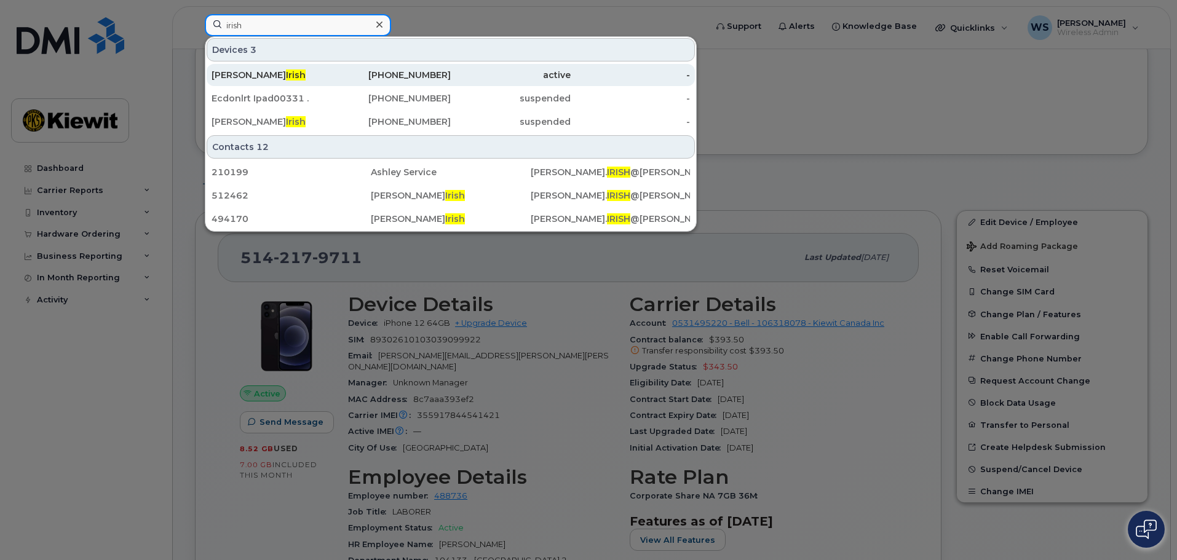  I want to click on div: 512462, so click(291, 196).